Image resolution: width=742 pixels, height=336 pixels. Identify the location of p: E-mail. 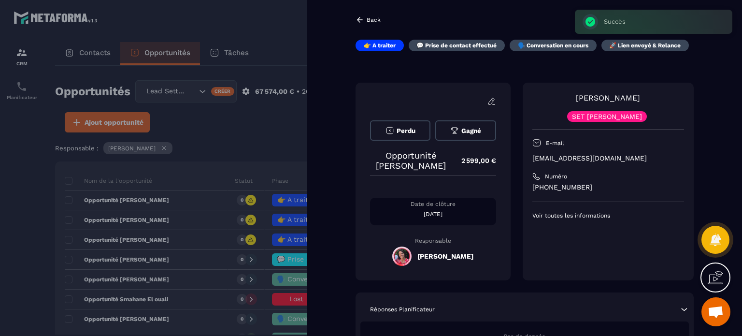
(555, 143).